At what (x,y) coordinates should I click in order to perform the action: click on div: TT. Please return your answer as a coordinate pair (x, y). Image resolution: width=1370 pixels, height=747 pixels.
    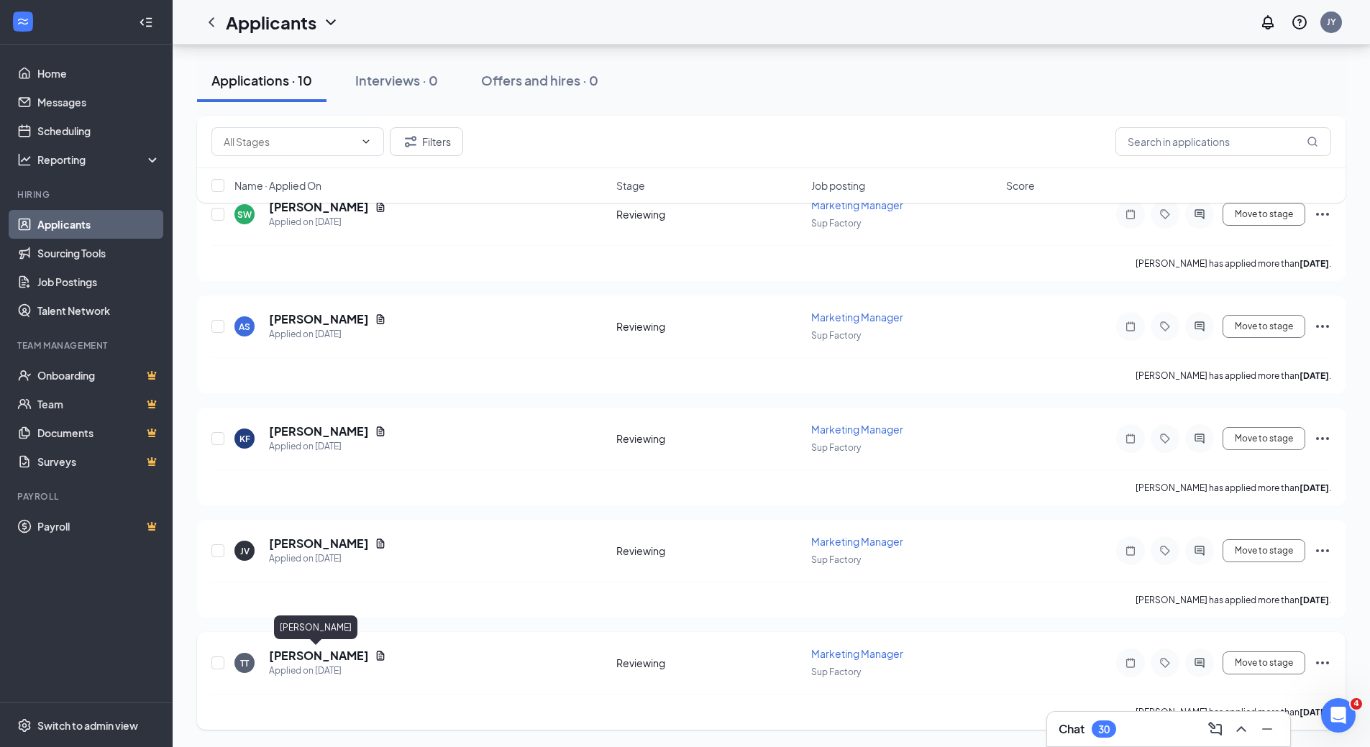
    Looking at the image, I should click on (245, 663).